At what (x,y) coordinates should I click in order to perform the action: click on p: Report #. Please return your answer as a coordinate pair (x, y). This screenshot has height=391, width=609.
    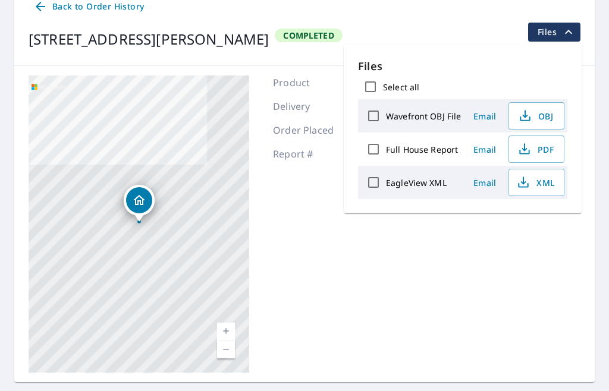
    Looking at the image, I should click on (308, 154).